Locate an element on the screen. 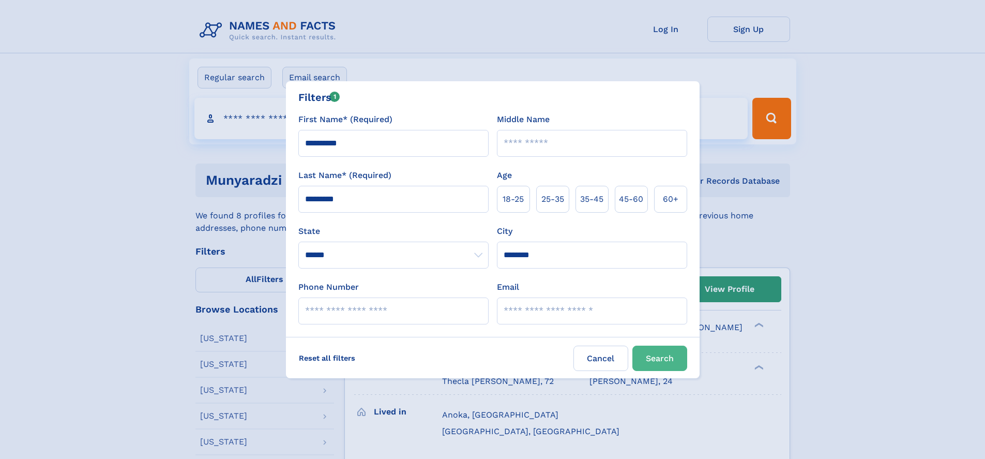  span: 35‑45 is located at coordinates (592, 199).